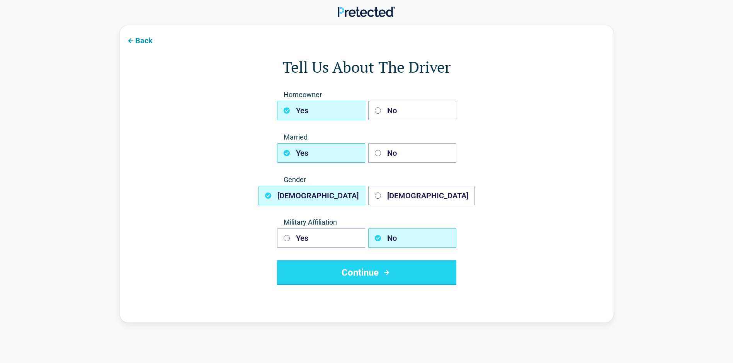  What do you see at coordinates (367, 95) in the screenshot?
I see `span: Homeowner` at bounding box center [367, 95].